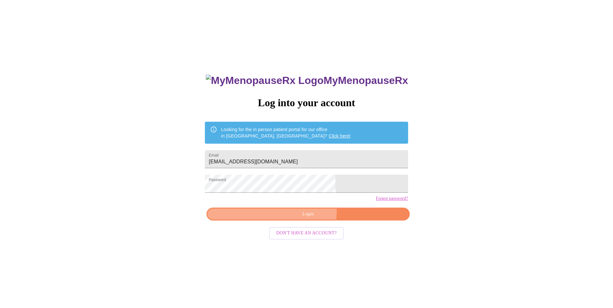 This screenshot has width=613, height=308. Describe the element at coordinates (392, 199) in the screenshot. I see `a: Forgot password?` at that location.